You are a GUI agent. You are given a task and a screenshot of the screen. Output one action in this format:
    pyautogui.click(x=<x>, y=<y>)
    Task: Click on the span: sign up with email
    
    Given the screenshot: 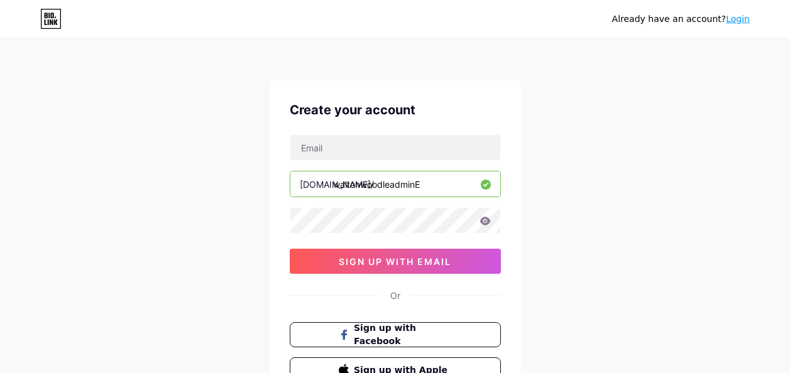 What is the action you would take?
    pyautogui.click(x=394, y=261)
    